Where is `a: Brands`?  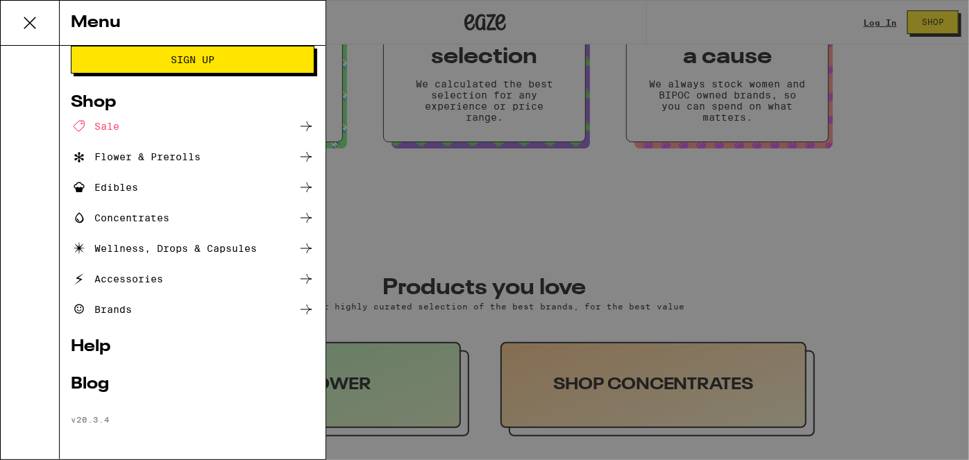 a: Brands is located at coordinates (192, 309).